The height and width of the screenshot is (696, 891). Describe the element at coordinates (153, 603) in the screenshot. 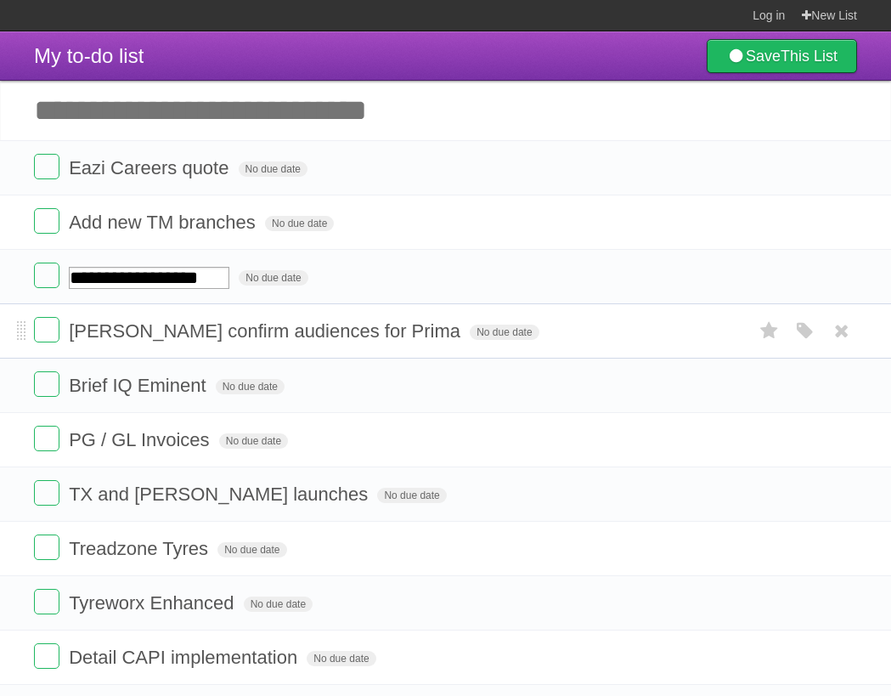

I see `span: Tyreworx Enhanced` at that location.